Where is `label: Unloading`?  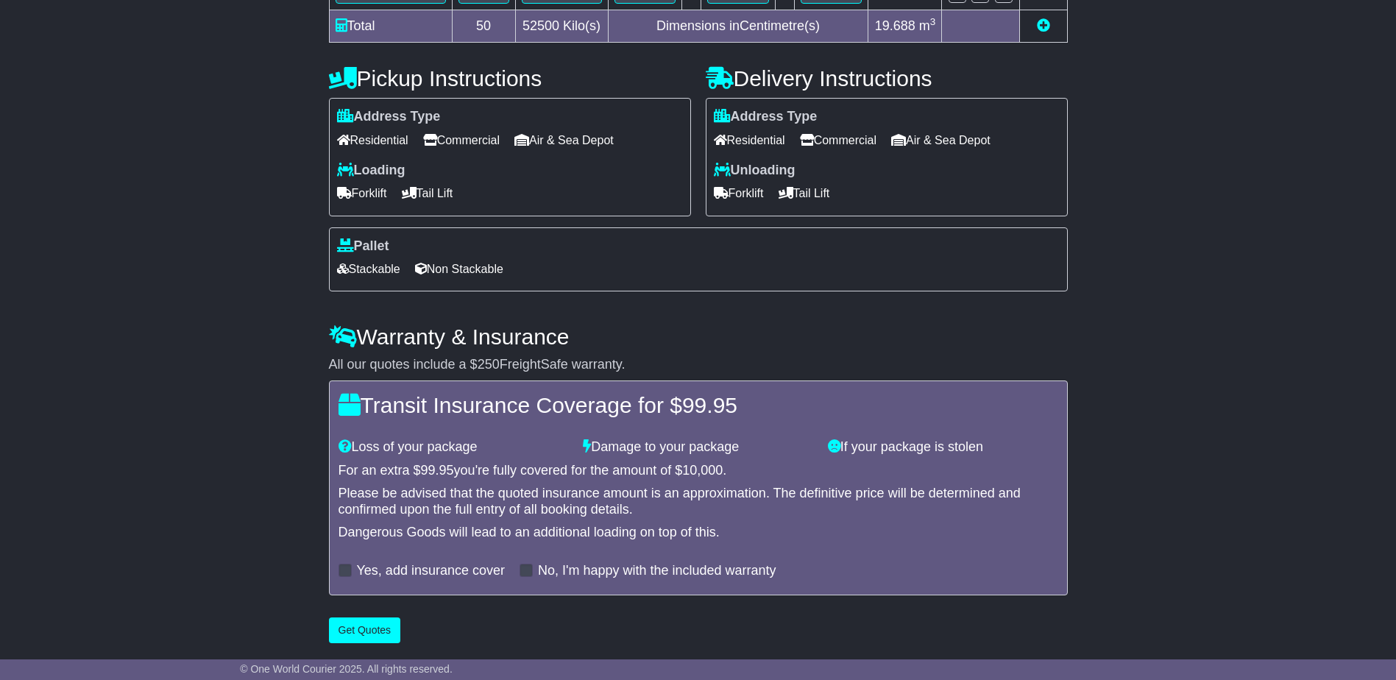 label: Unloading is located at coordinates (755, 171).